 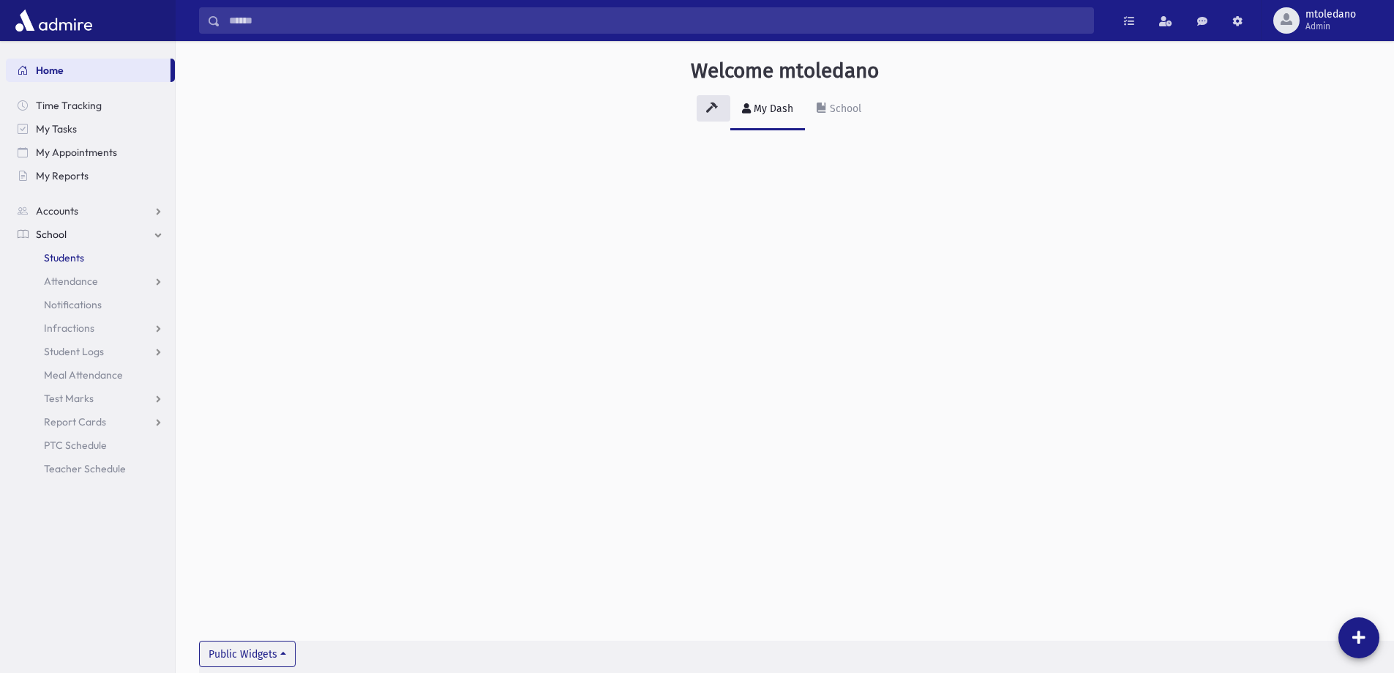 What do you see at coordinates (85, 468) in the screenshot?
I see `span: Teacher Schedule` at bounding box center [85, 468].